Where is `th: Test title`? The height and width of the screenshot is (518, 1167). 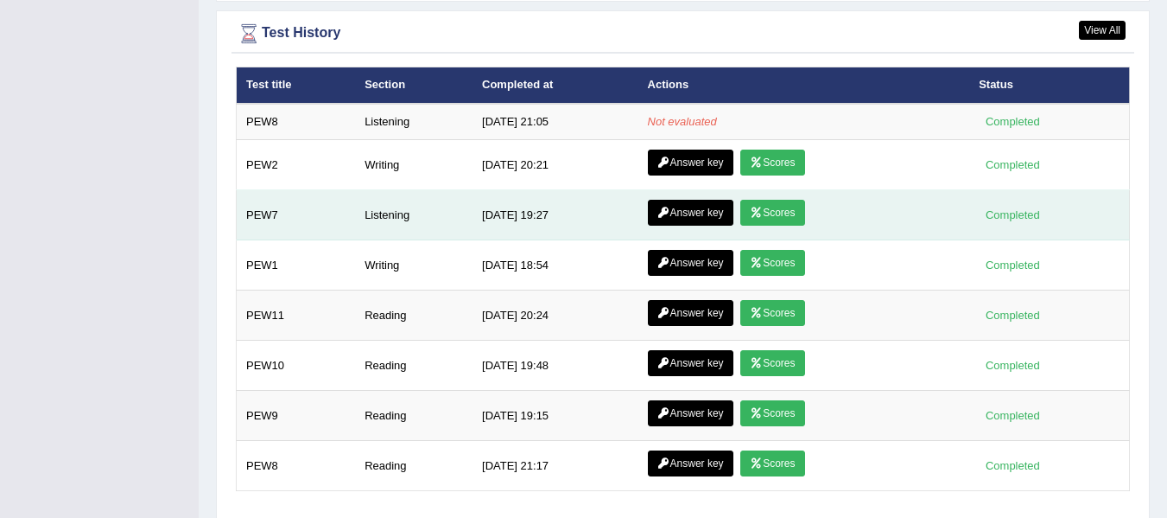 th: Test title is located at coordinates (296, 86).